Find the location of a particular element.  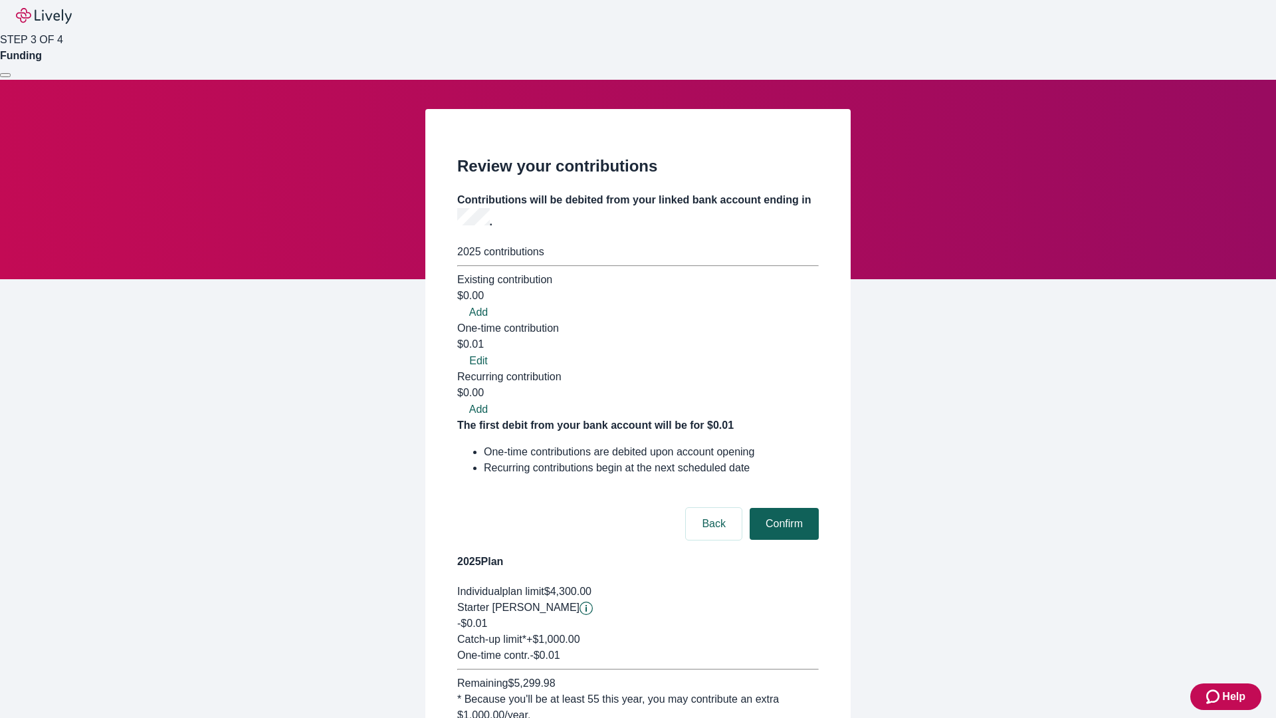

div: $0.01 is located at coordinates (638, 344).